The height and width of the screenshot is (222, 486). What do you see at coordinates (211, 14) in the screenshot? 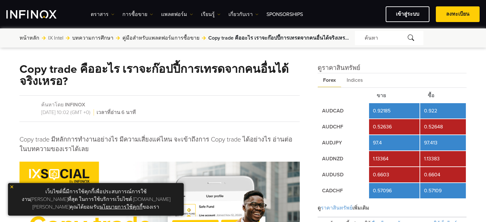
I see `a: เรียนรู้` at bounding box center [211, 14].